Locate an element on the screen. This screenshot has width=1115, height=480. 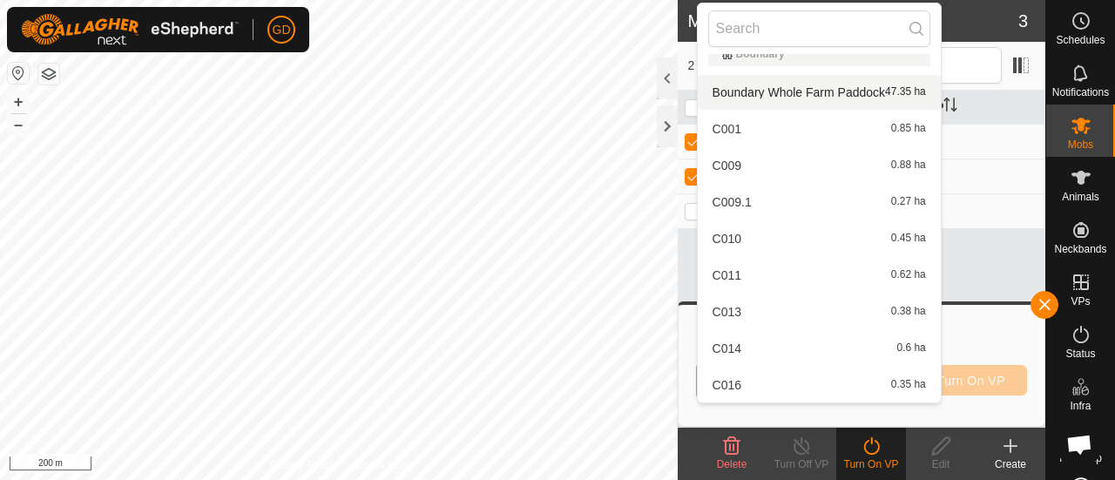
button: Reset Map is located at coordinates (18, 73).